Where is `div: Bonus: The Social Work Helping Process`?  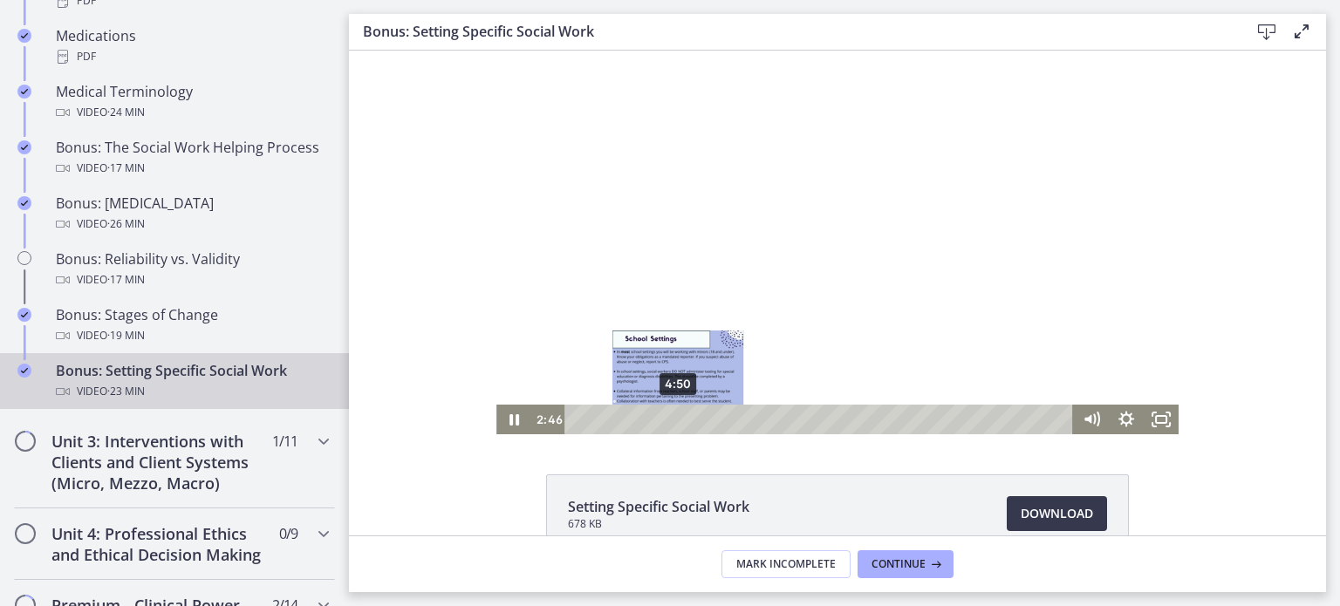 div: Bonus: The Social Work Helping Process is located at coordinates (192, 158).